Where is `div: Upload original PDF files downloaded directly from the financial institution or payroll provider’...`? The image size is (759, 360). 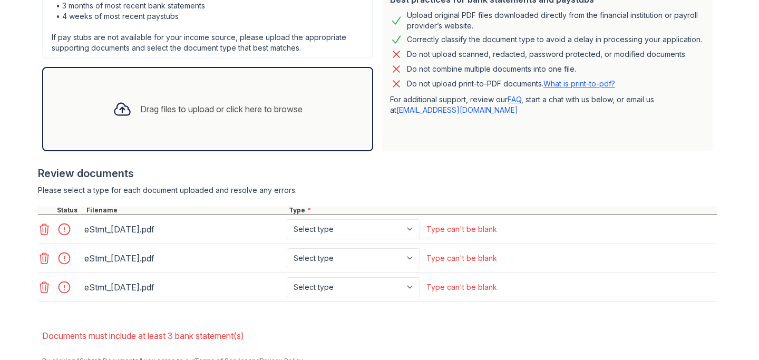 div: Upload original PDF files downloaded directly from the financial institution or payroll provider’... is located at coordinates (555, 21).